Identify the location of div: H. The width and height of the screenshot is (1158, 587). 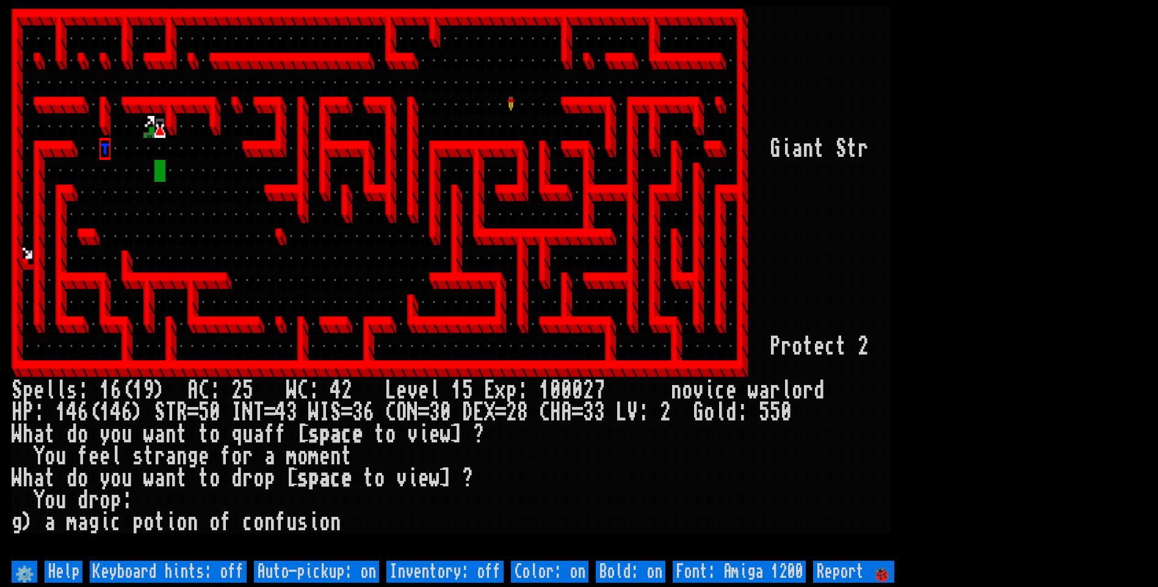
(17, 413).